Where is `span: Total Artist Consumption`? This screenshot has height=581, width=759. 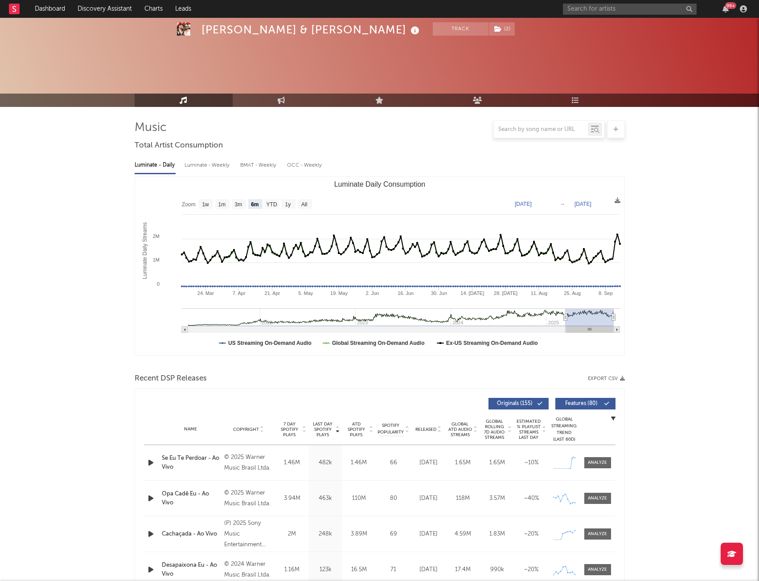 span: Total Artist Consumption is located at coordinates (179, 146).